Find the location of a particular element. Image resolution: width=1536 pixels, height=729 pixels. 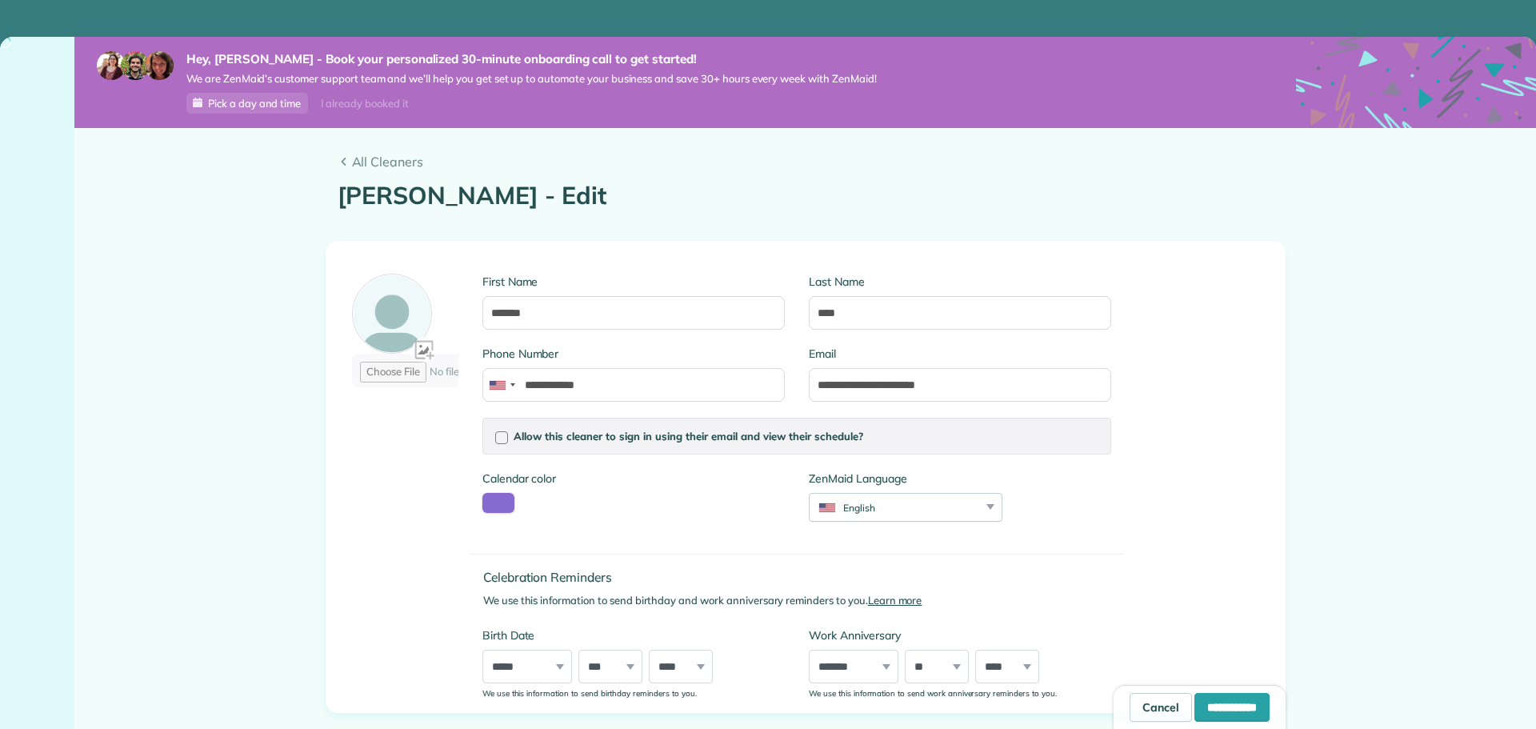

button: toggle color picker dialog is located at coordinates (498, 502).